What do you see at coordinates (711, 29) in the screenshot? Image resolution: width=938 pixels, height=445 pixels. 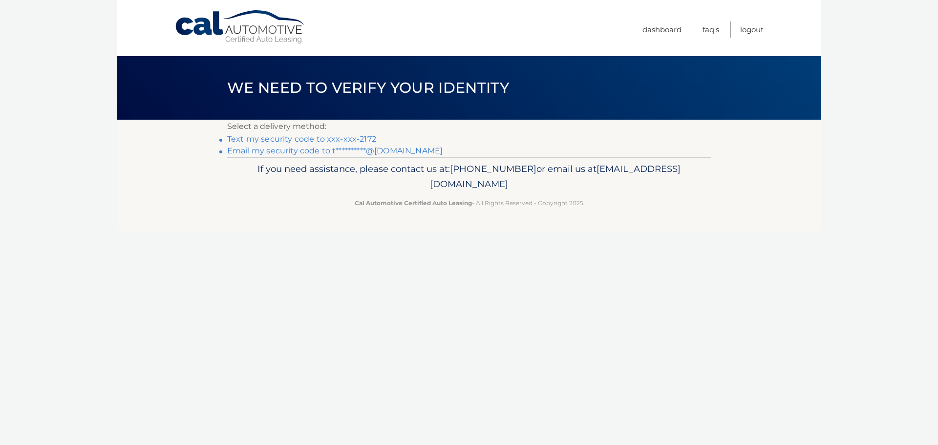 I see `a: FAQ's` at bounding box center [711, 29].